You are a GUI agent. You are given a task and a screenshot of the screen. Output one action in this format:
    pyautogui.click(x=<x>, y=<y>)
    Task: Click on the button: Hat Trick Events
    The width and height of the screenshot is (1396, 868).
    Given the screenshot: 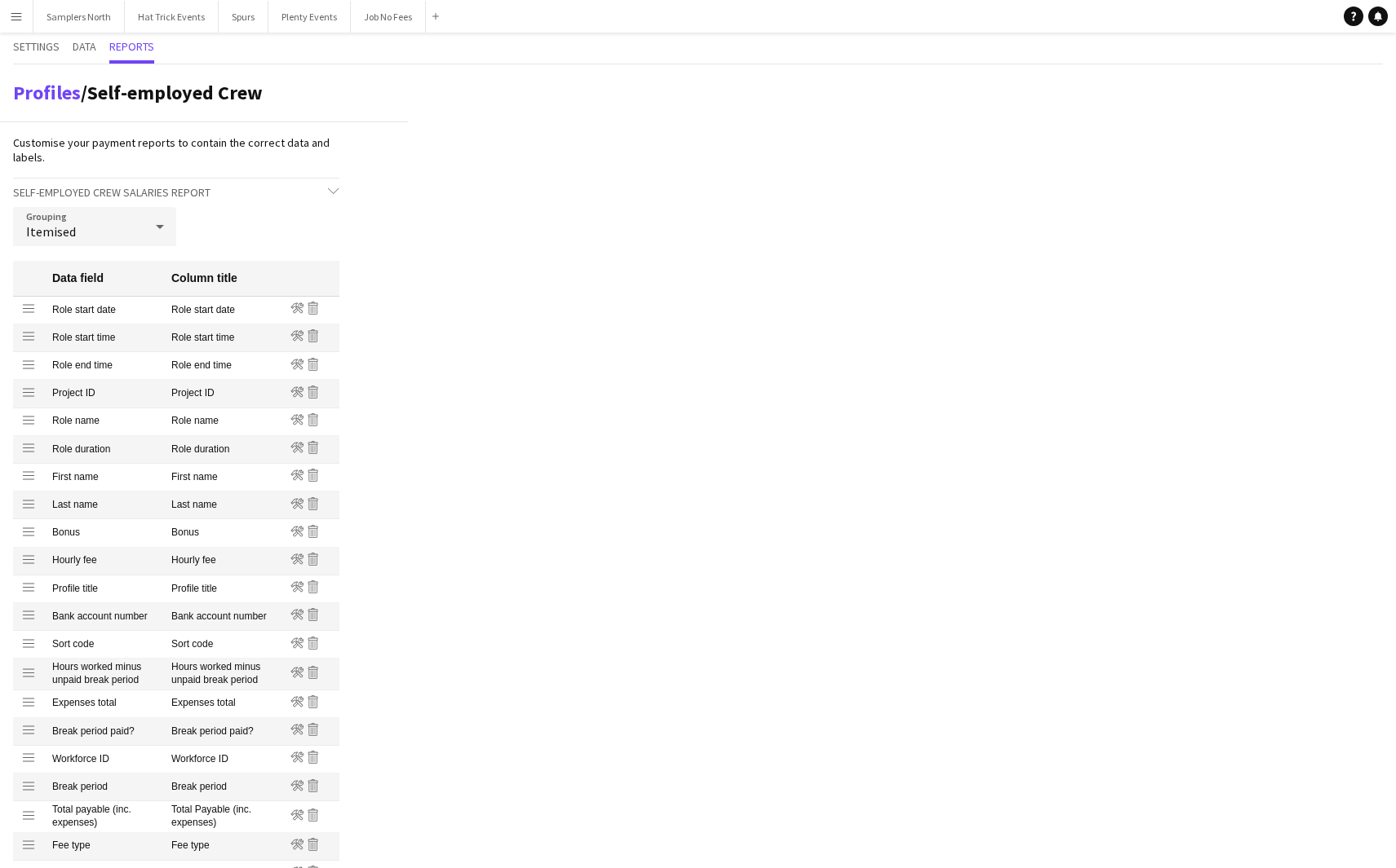 What is the action you would take?
    pyautogui.click(x=171, y=16)
    